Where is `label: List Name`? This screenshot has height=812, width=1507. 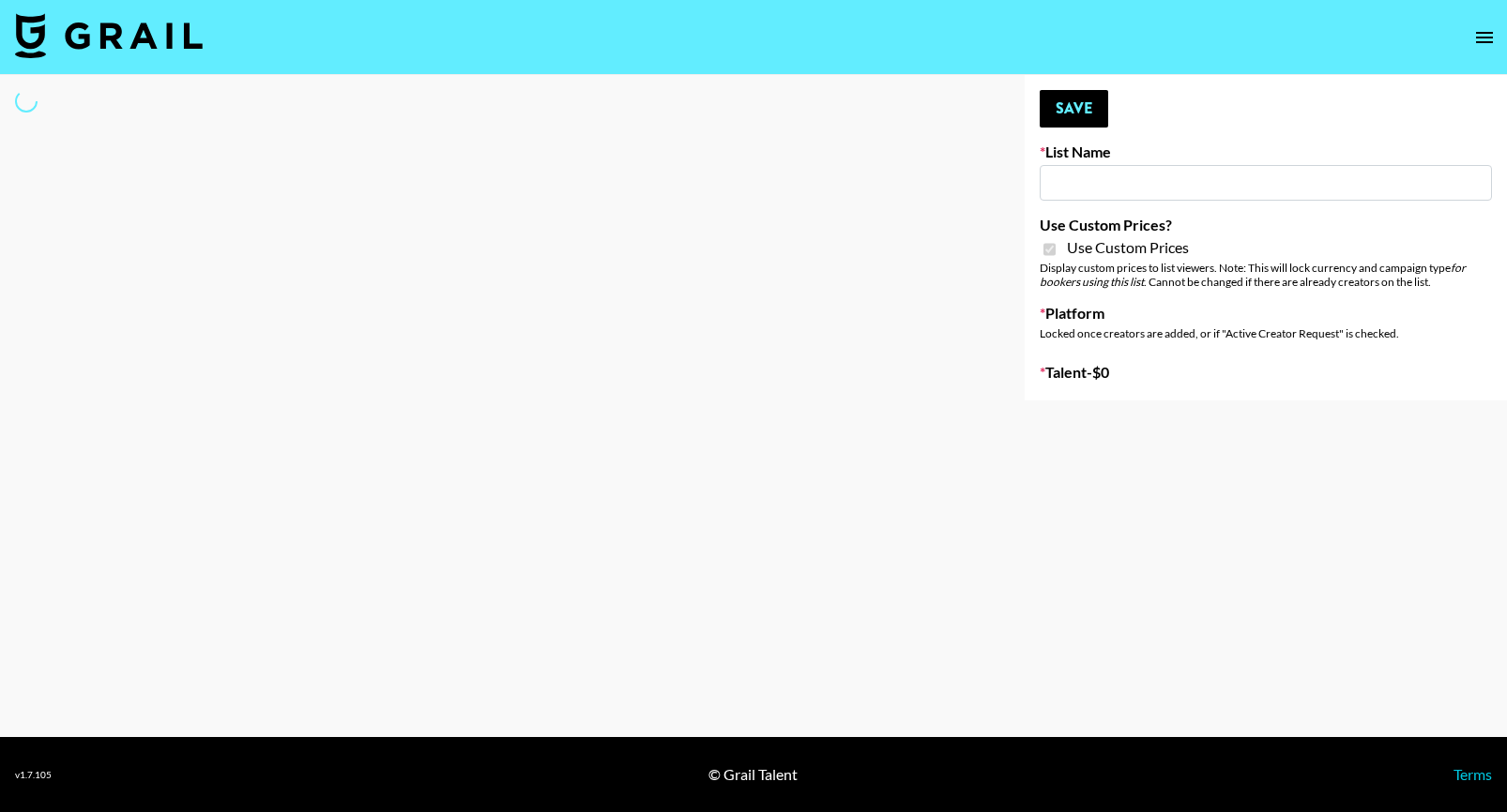
label: List Name is located at coordinates (1266, 152).